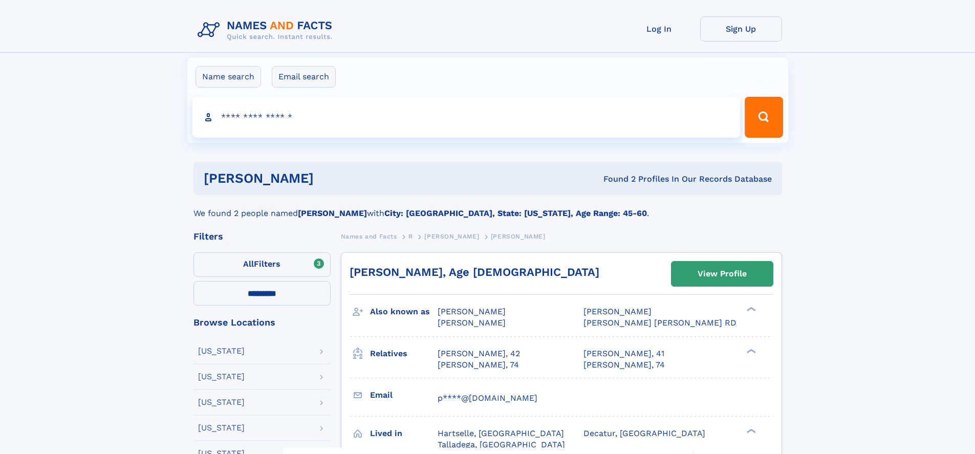 This screenshot has width=975, height=454. Describe the element at coordinates (262, 265) in the screenshot. I see `label: Filters` at that location.